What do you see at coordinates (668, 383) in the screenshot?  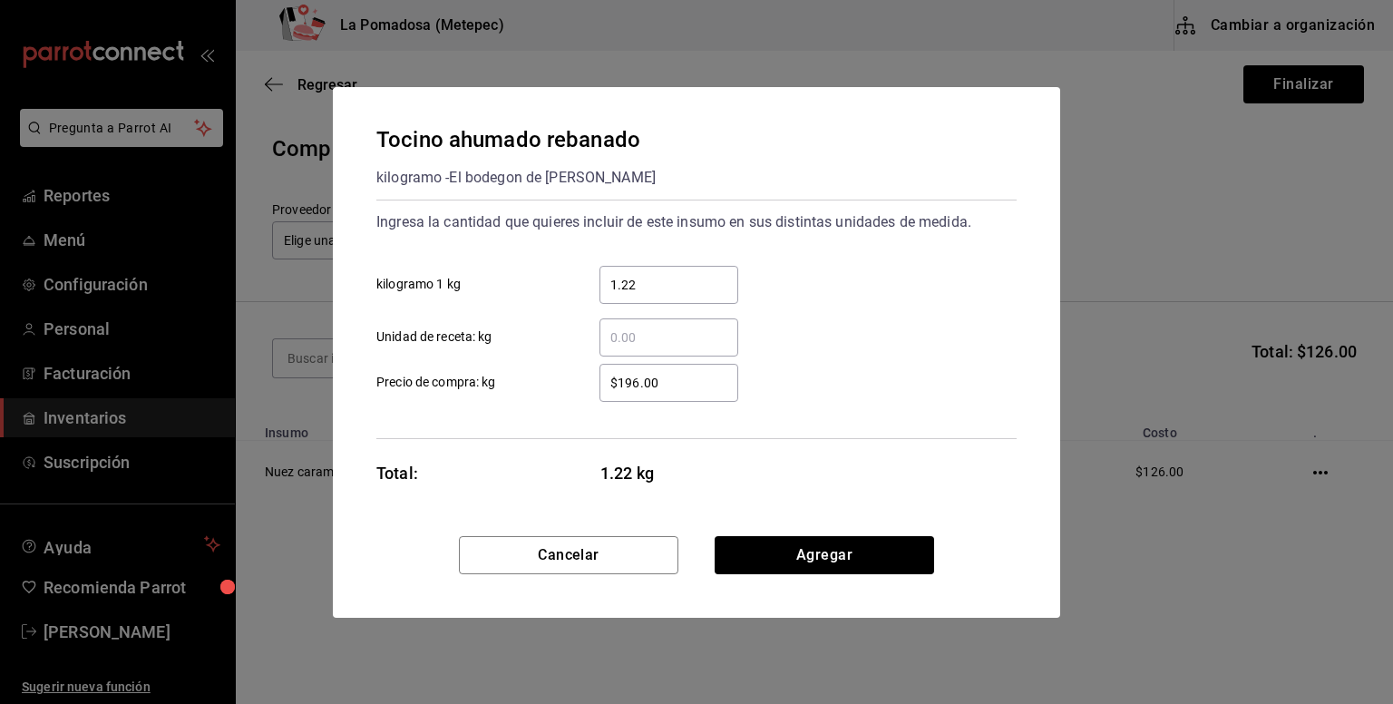 I see `input: Precio de compra: kg` at bounding box center [668, 383].